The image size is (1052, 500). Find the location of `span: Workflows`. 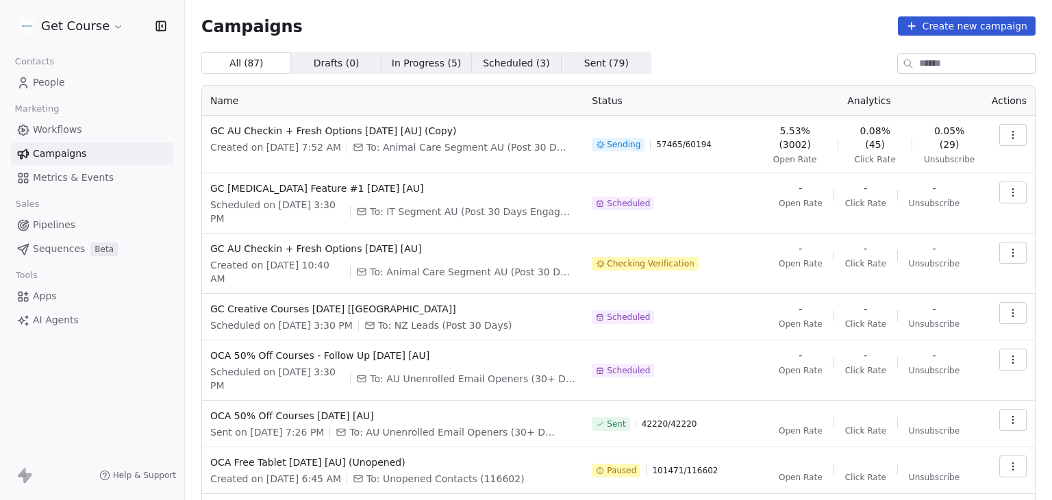

span: Workflows is located at coordinates (58, 129).